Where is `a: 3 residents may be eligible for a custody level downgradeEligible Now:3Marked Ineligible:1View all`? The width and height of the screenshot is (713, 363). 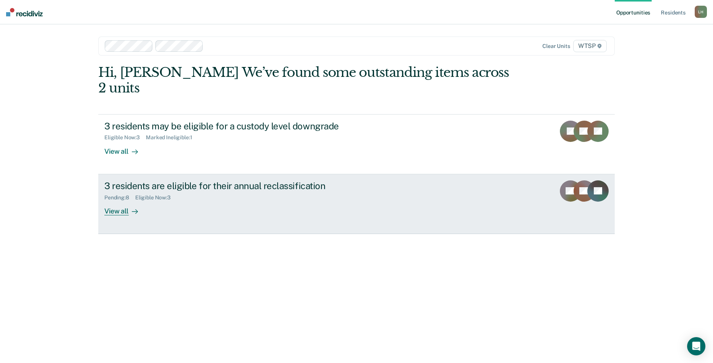 a: 3 residents may be eligible for a custody level downgradeEligible Now:3Marked Ineligible:1View all is located at coordinates (356, 144).